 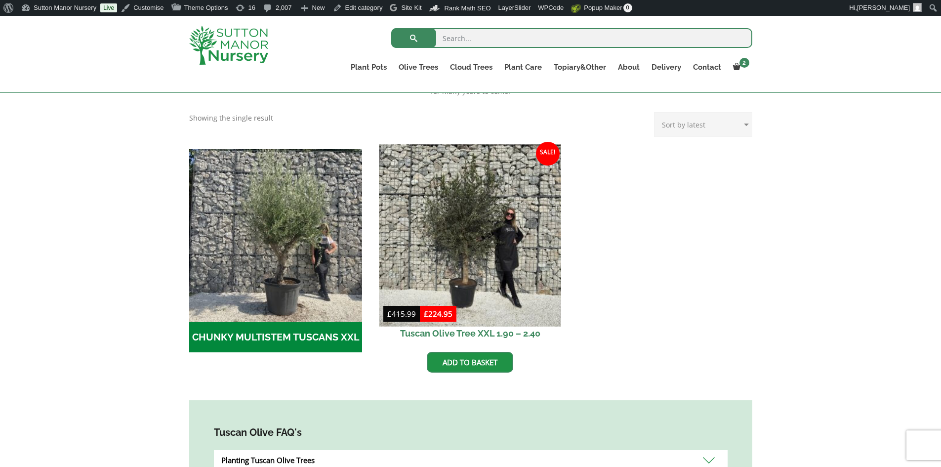 What do you see at coordinates (548, 154) in the screenshot?
I see `span: Sale!` at bounding box center [548, 154].